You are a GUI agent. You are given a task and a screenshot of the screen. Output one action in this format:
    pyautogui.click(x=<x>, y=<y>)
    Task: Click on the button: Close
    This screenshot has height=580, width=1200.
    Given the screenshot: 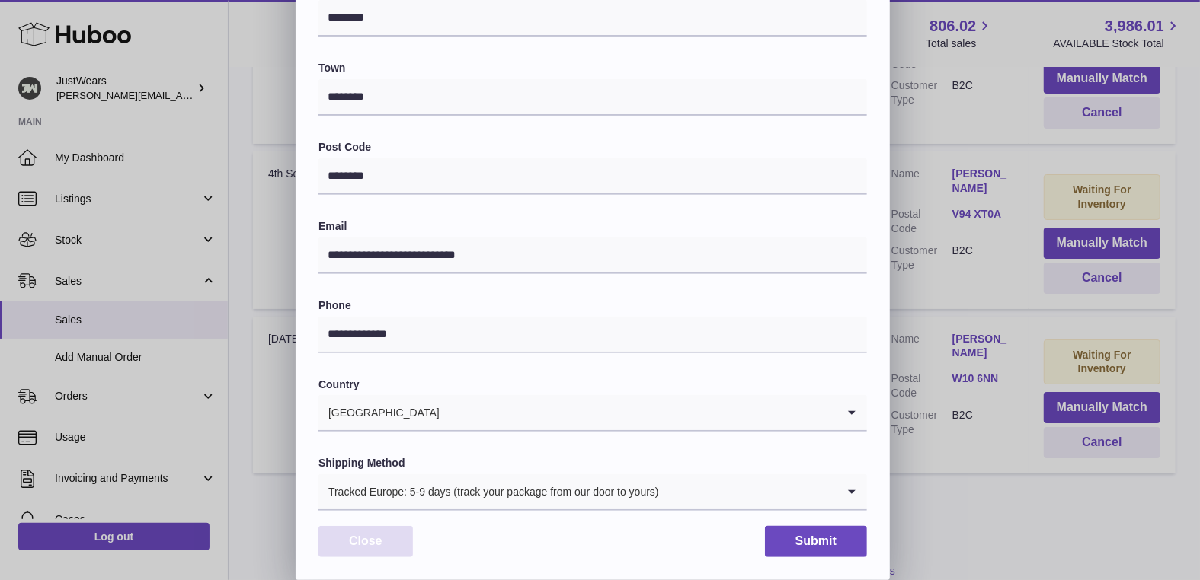 What is the action you would take?
    pyautogui.click(x=366, y=542)
    